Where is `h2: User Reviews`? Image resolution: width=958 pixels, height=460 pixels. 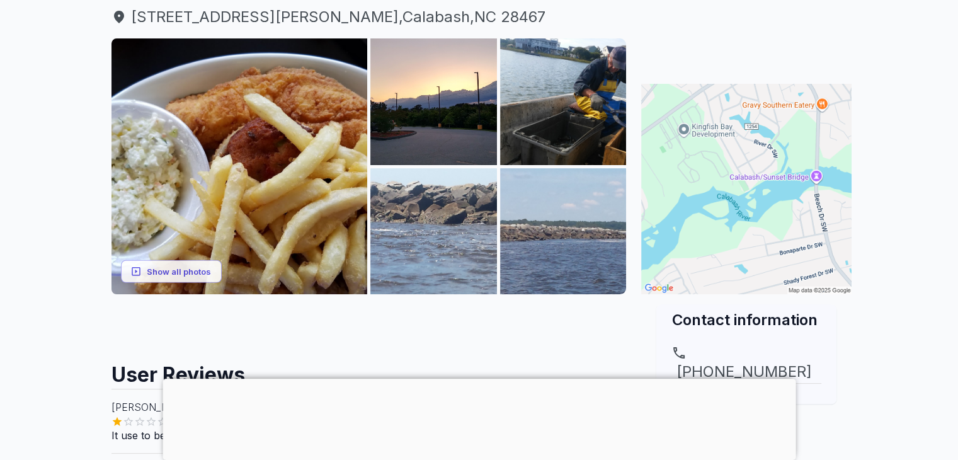 h2: User Reviews is located at coordinates (369, 370).